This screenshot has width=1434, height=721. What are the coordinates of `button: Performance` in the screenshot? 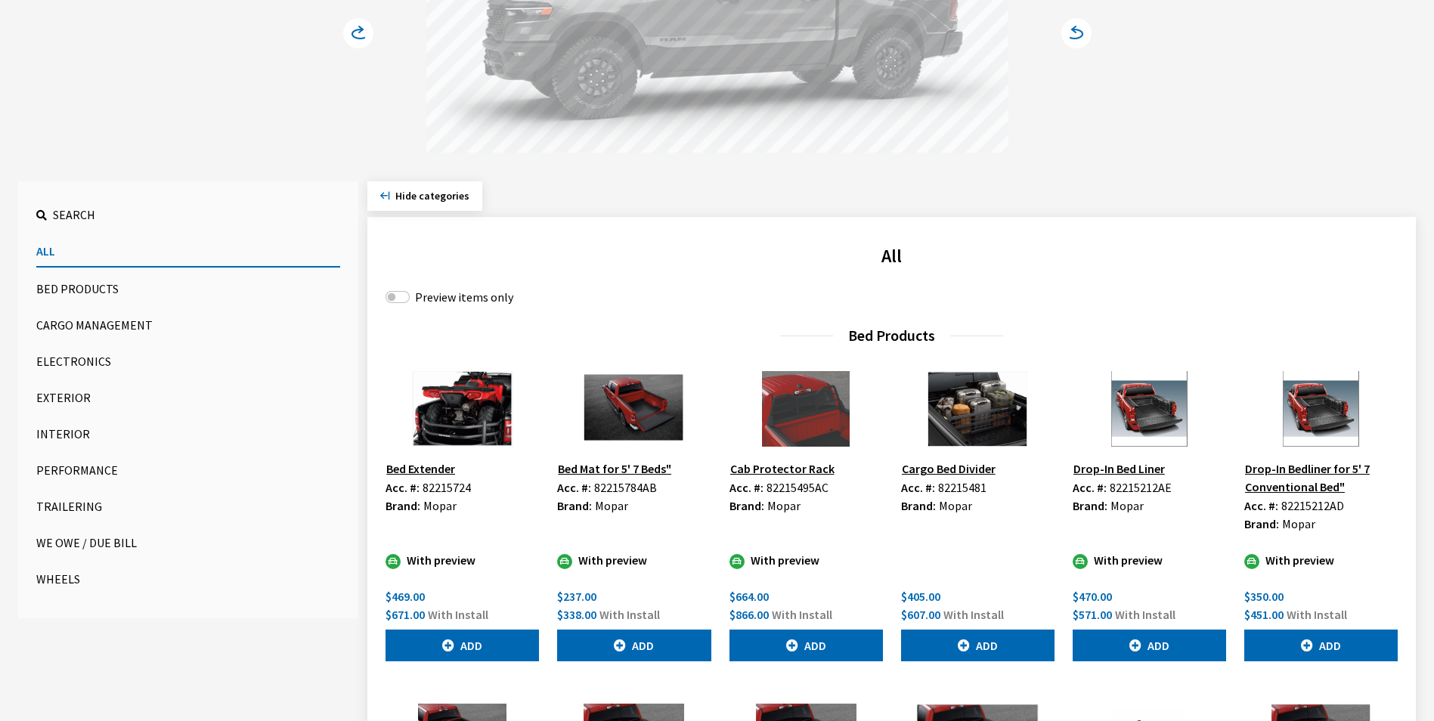 It's located at (188, 470).